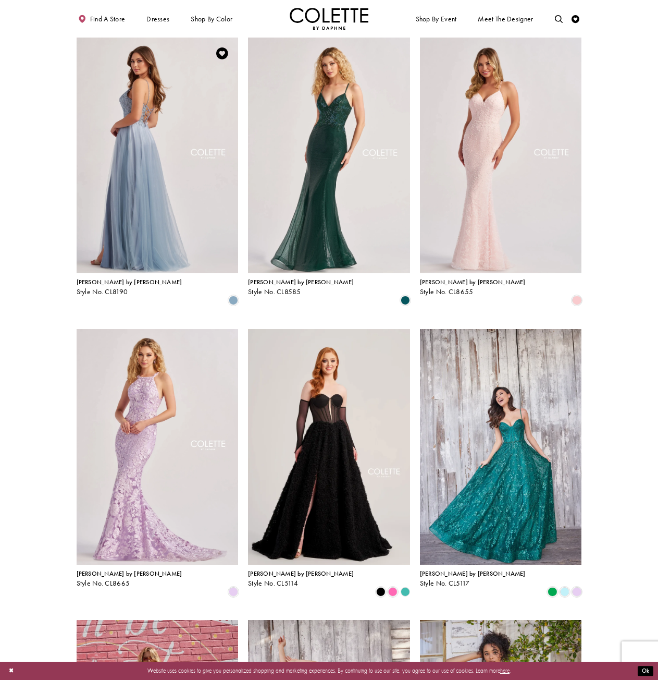  What do you see at coordinates (501, 447) in the screenshot?
I see `a: Visit Colette by Daphne Style No. CL5117 Page` at bounding box center [501, 447].